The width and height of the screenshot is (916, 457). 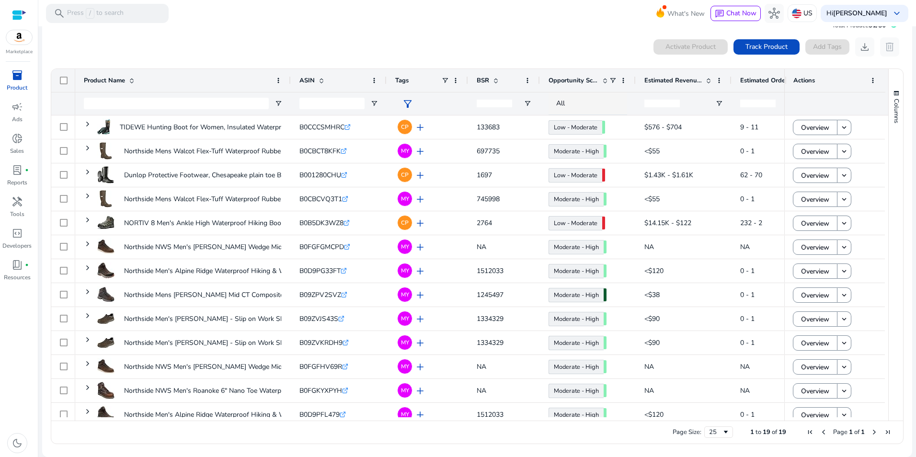 What do you see at coordinates (321, 343) in the screenshot?
I see `span: B09ZVKRDH9` at bounding box center [321, 343].